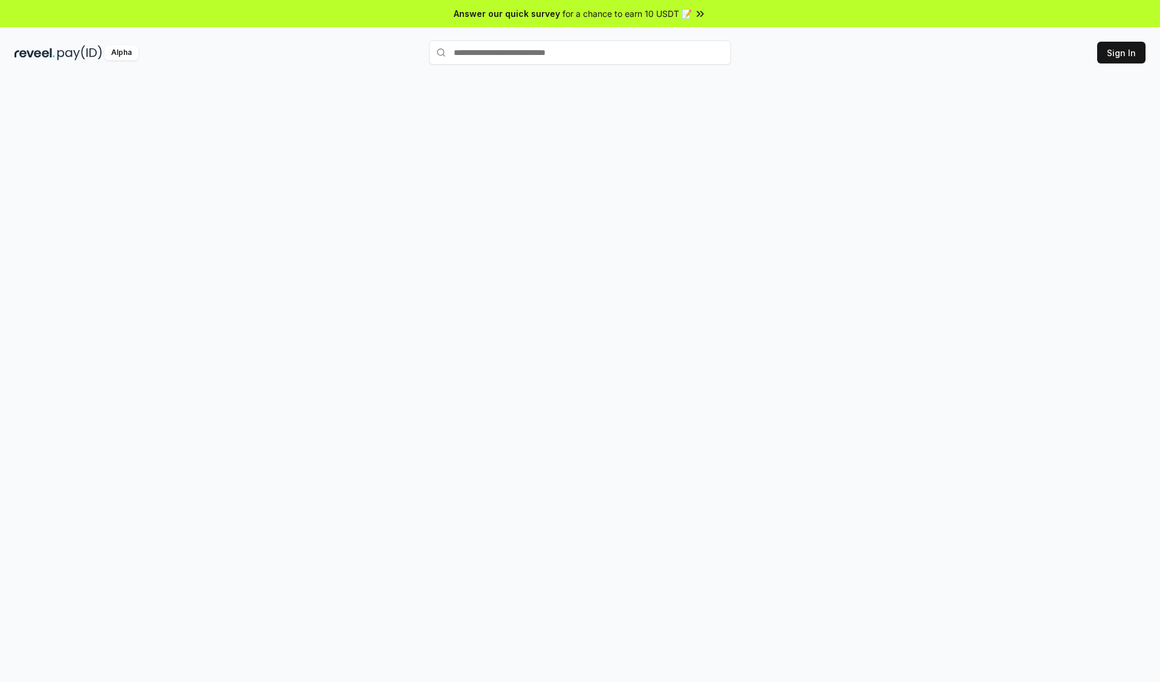 This screenshot has width=1160, height=682. Describe the element at coordinates (507, 13) in the screenshot. I see `span: Answer our quick survey` at that location.